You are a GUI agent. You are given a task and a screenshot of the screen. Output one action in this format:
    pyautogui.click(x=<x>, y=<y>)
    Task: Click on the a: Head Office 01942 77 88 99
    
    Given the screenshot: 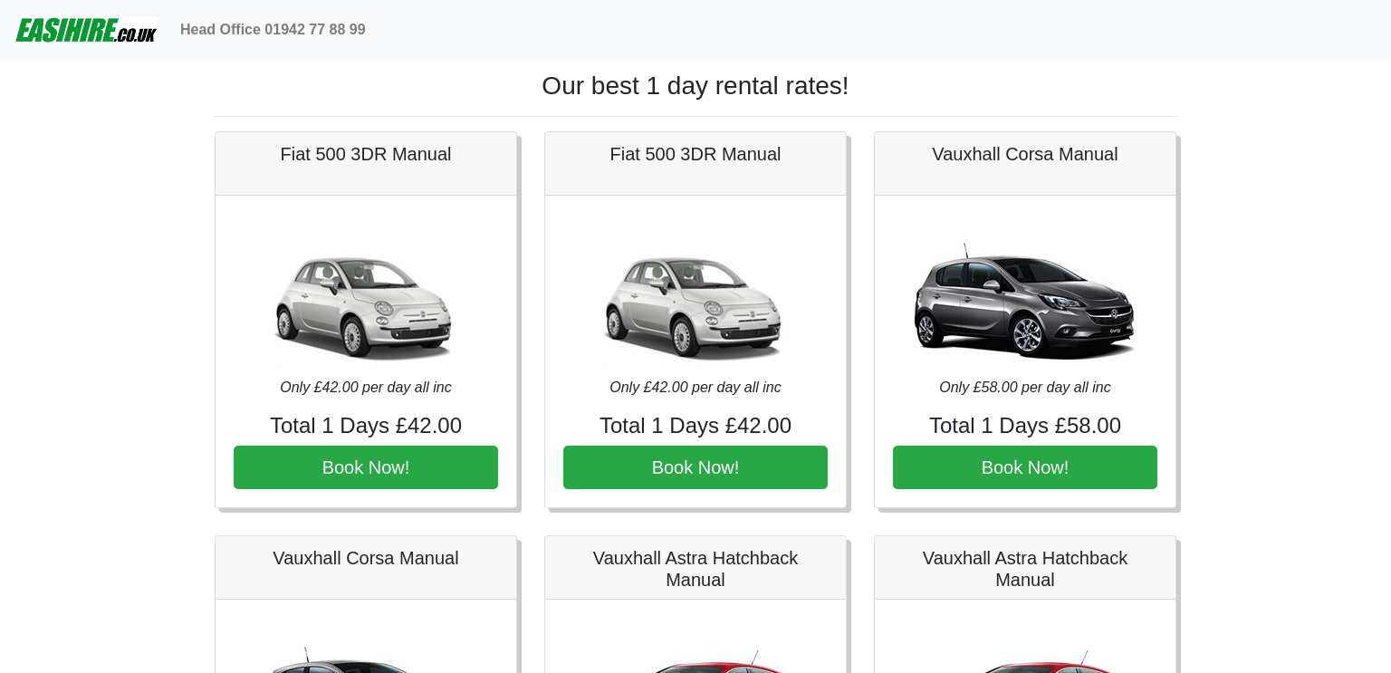 What is the action you would take?
    pyautogui.click(x=272, y=30)
    